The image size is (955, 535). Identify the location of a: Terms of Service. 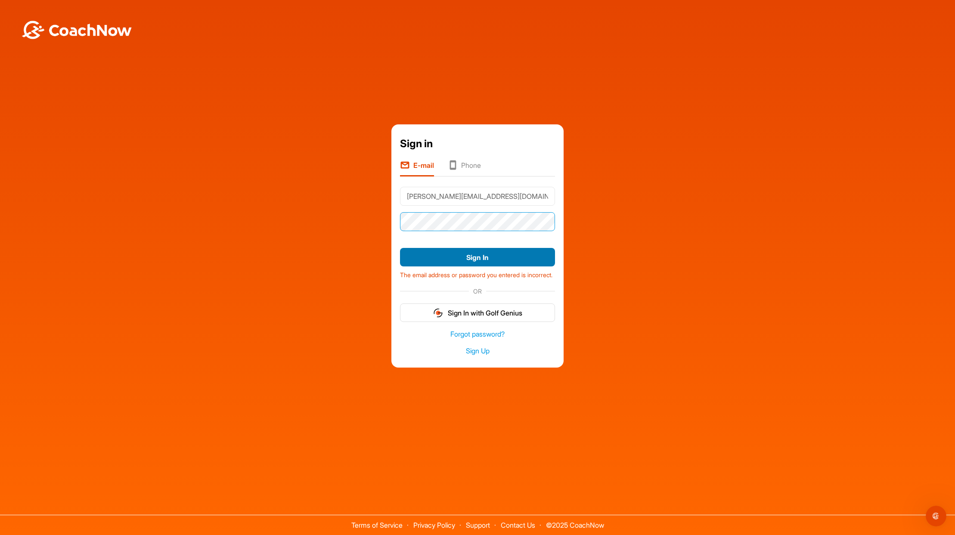
(377, 525).